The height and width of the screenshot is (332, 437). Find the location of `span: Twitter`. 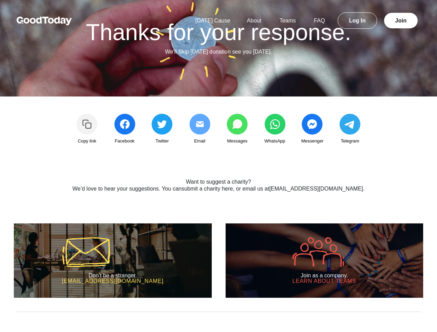

span: Twitter is located at coordinates (162, 141).